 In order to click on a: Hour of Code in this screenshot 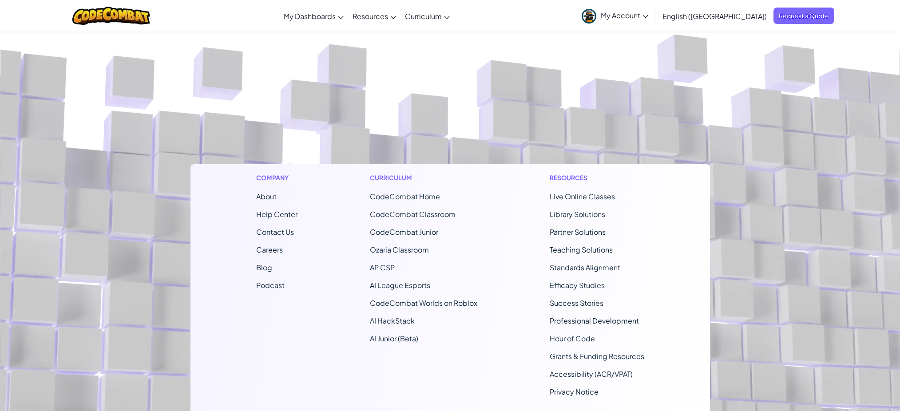, I will do `click(572, 338)`.